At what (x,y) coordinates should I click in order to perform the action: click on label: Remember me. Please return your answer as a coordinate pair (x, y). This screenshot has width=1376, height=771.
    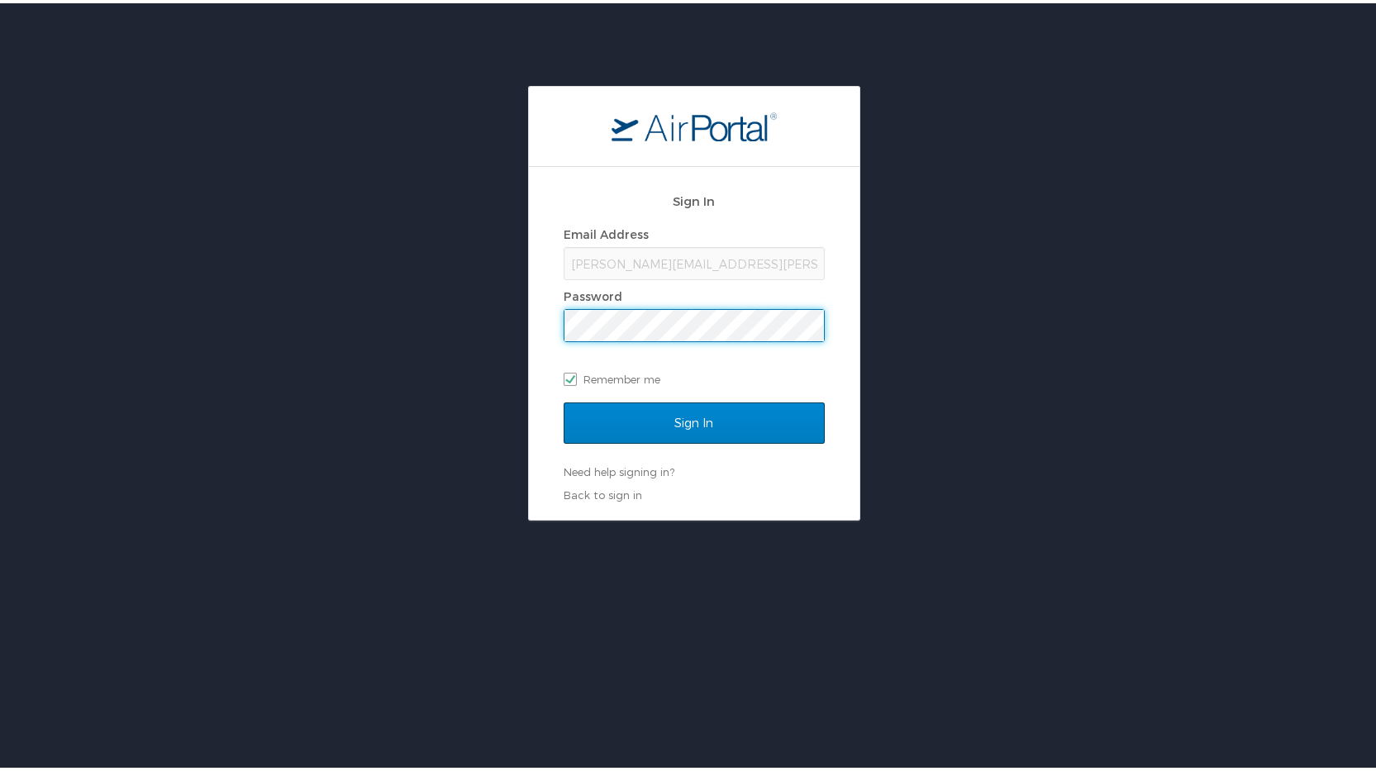
    Looking at the image, I should click on (694, 376).